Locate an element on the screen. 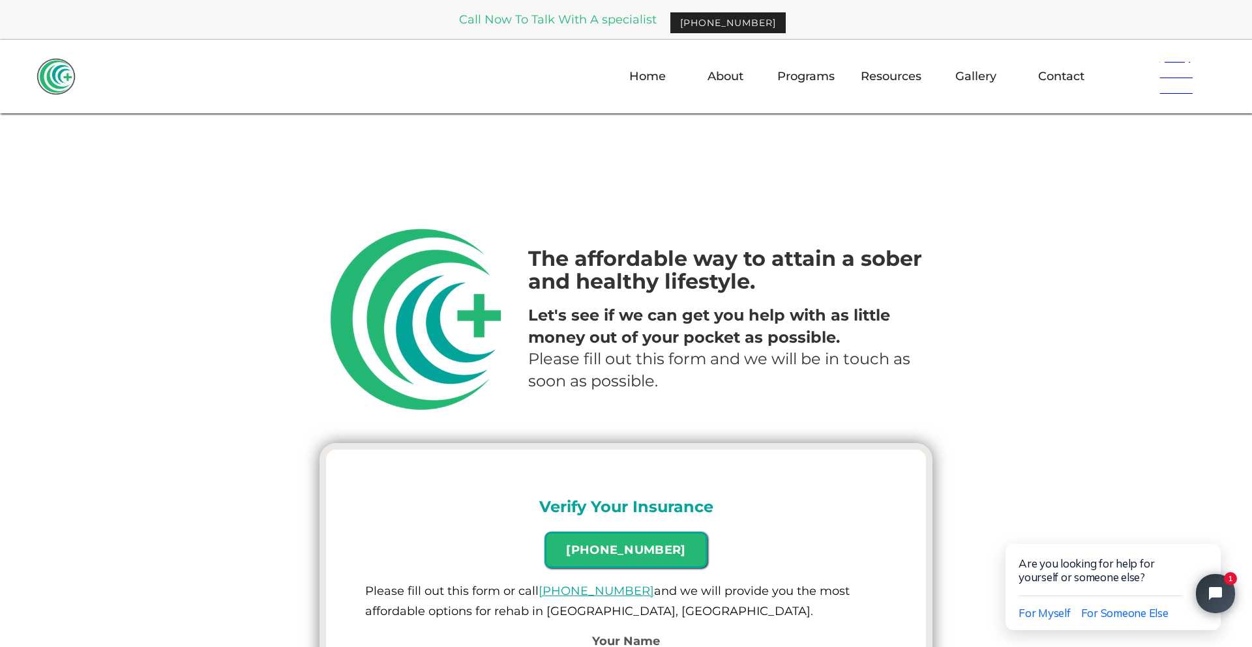 This screenshot has height=647, width=1252. a: Home is located at coordinates (647, 76).